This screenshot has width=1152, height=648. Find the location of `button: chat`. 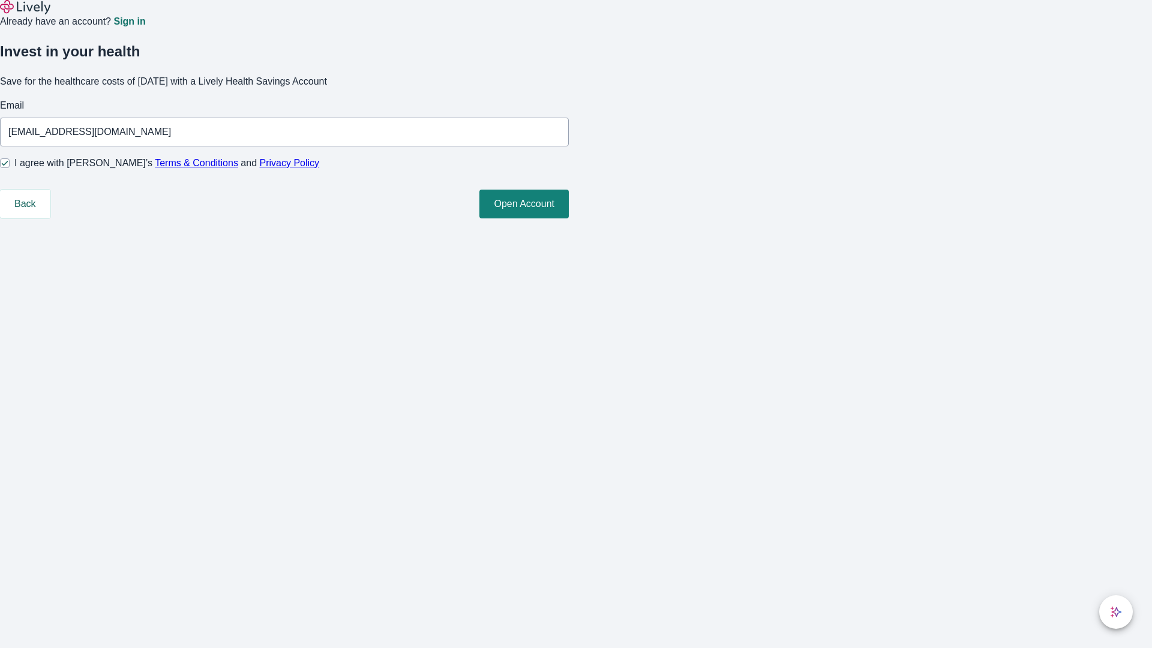

button: chat is located at coordinates (1116, 612).